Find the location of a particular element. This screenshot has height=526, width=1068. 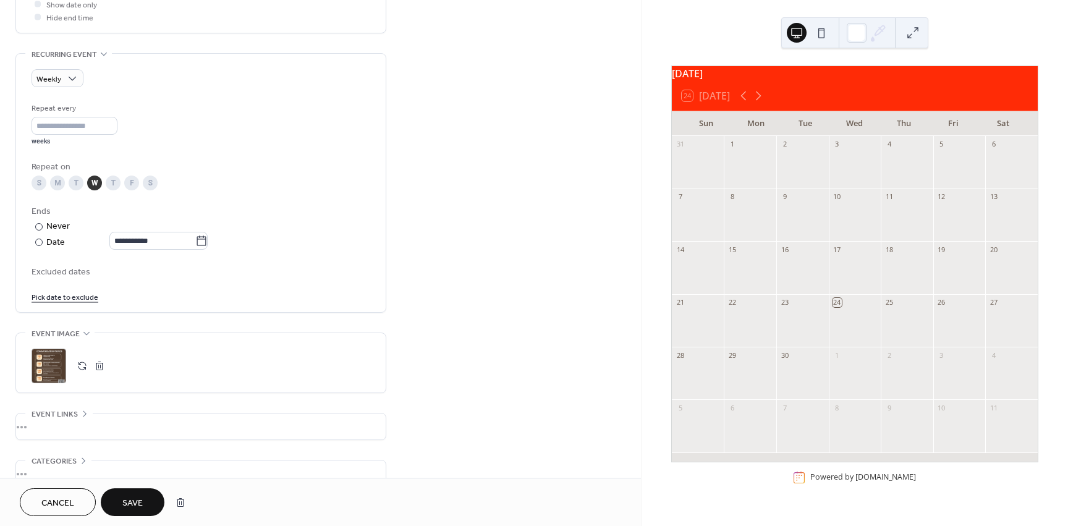

div: 26 is located at coordinates (941, 302).